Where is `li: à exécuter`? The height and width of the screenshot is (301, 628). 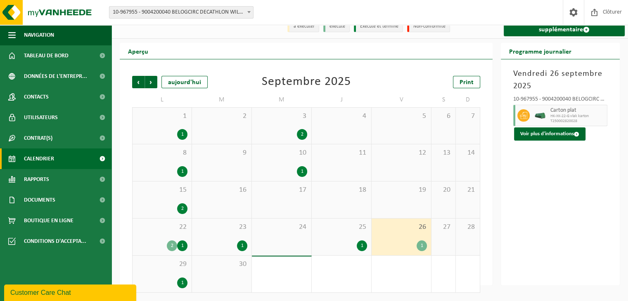
li: à exécuter is located at coordinates (303, 26).